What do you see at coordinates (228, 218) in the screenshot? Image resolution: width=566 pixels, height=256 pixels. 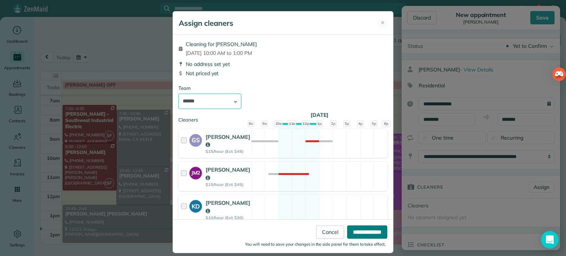 I see `strong: $10/hour (Est: $30)` at bounding box center [228, 218].